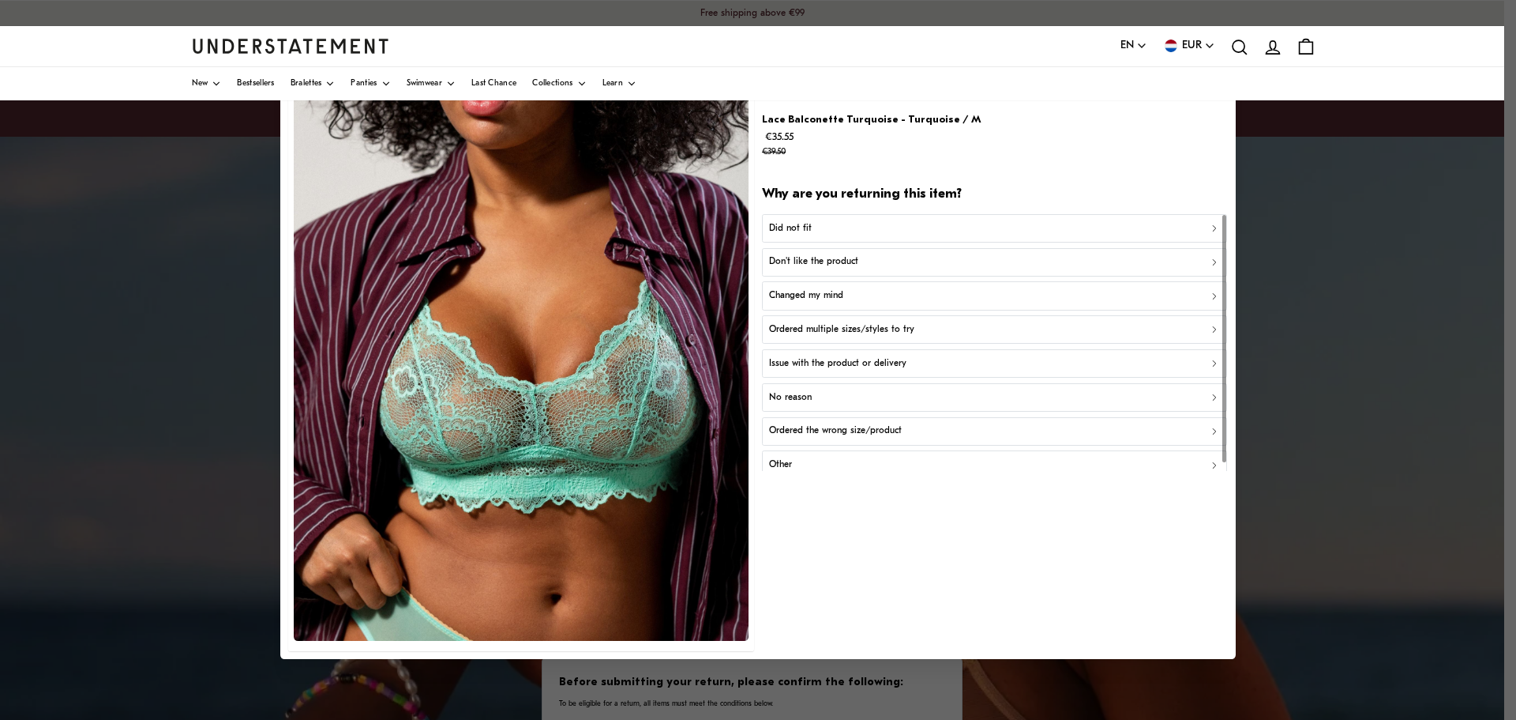  Describe the element at coordinates (291, 46) in the screenshot. I see `a: Understatement Homepage` at that location.